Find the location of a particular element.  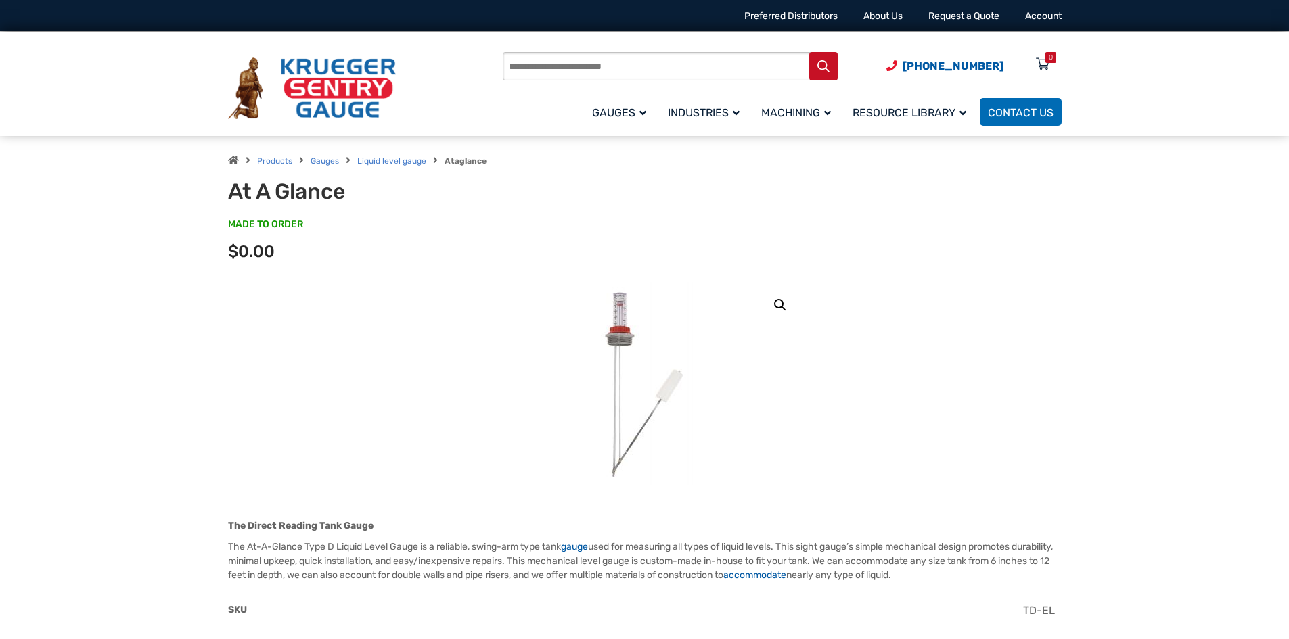

img: Krueger Sentry Gauge is located at coordinates (312, 89).